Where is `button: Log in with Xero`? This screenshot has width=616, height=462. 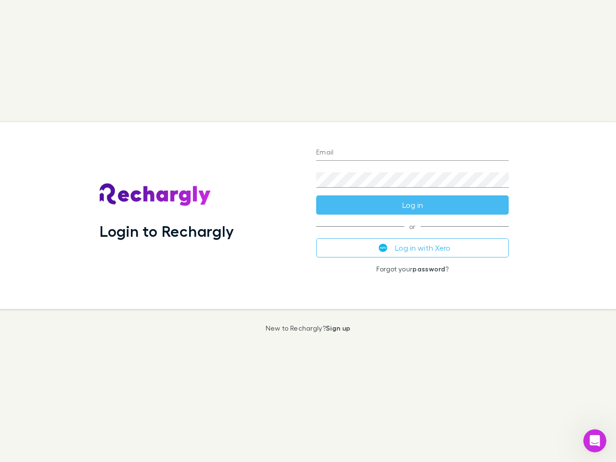 button: Log in with Xero is located at coordinates (413, 248).